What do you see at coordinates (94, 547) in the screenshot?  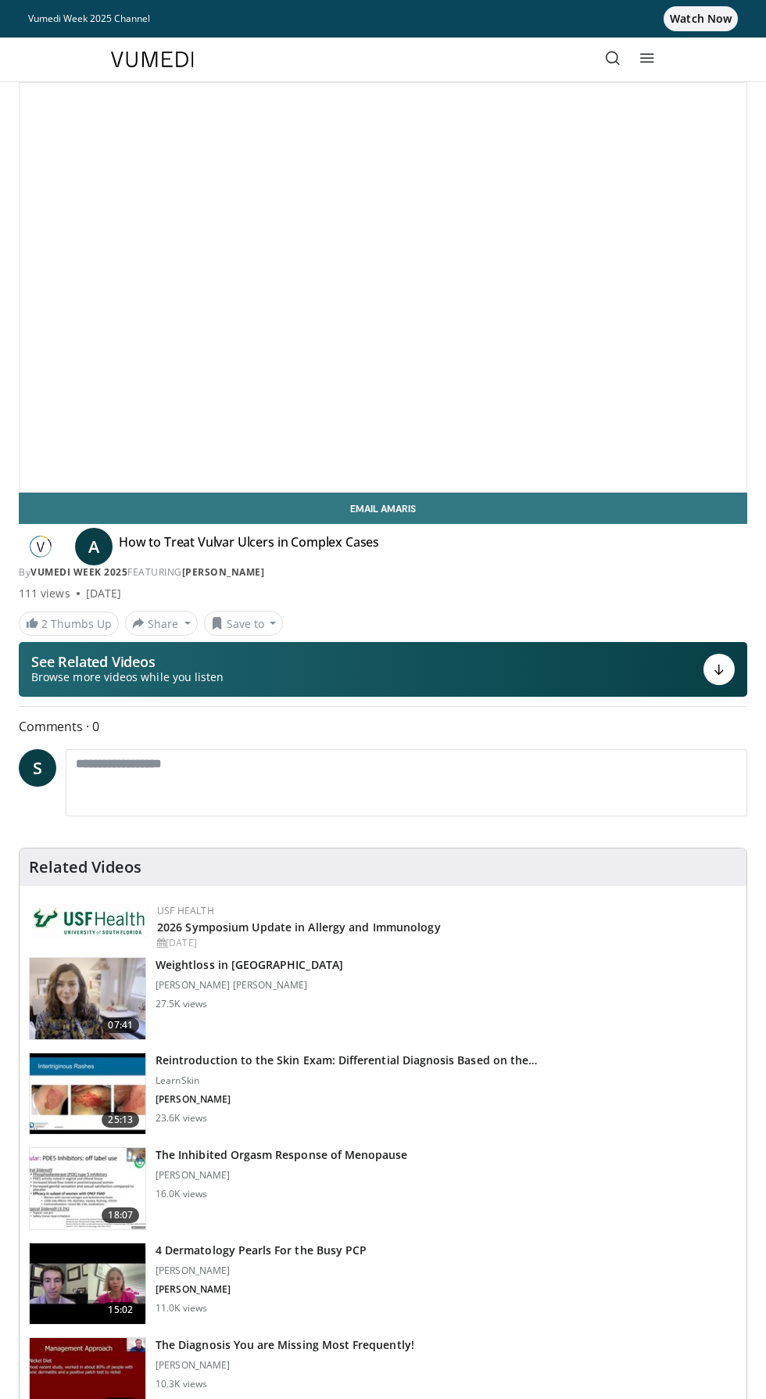 I see `a: A` at bounding box center [94, 547].